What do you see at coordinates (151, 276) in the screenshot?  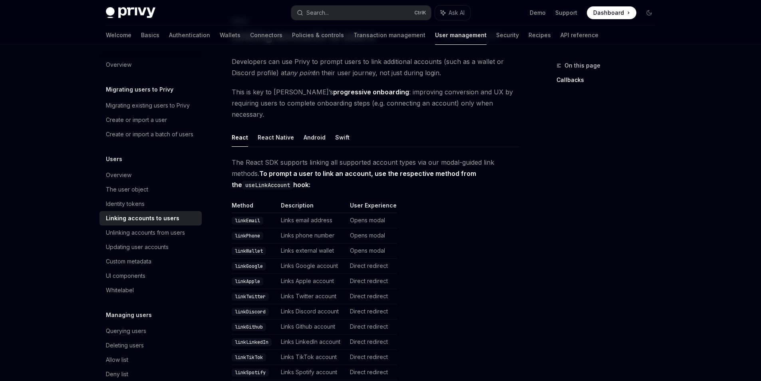 I see `a: UI components` at bounding box center [151, 276].